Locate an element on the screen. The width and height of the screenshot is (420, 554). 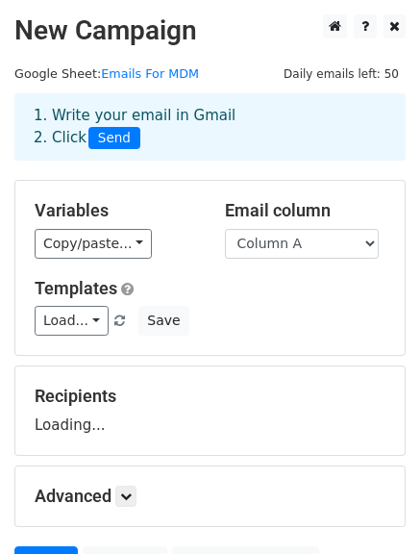
h2: New Campaign is located at coordinates (210, 31).